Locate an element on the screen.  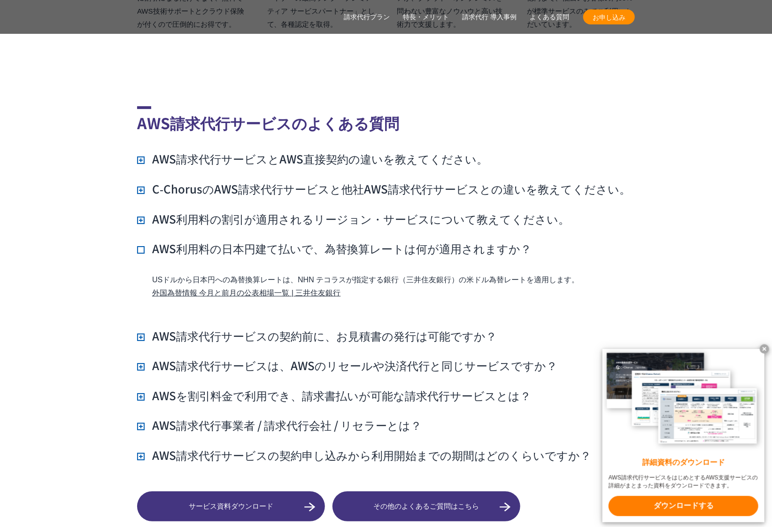
a: お申し込み is located at coordinates (609, 17).